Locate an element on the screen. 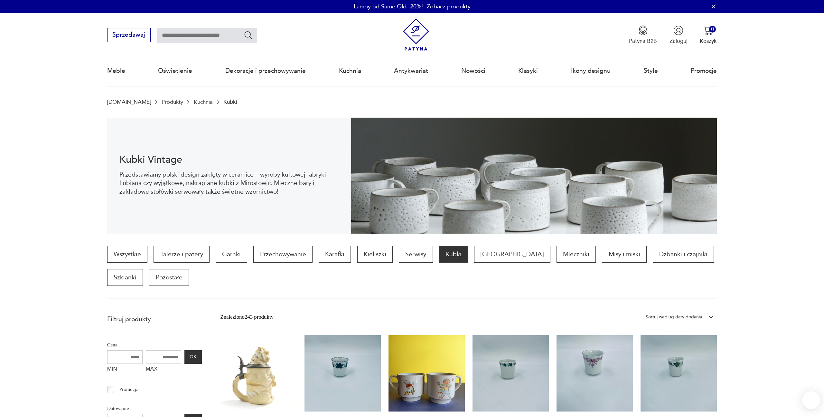  a: Sprzedawaj is located at coordinates (129, 35).